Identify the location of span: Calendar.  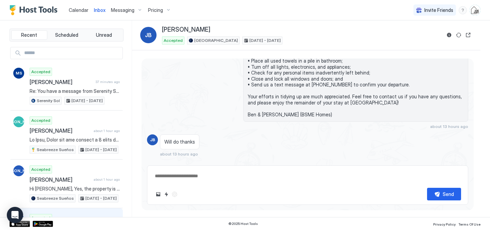
(79, 10).